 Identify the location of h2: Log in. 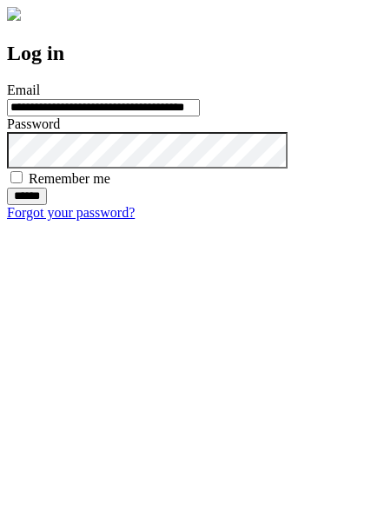
(196, 53).